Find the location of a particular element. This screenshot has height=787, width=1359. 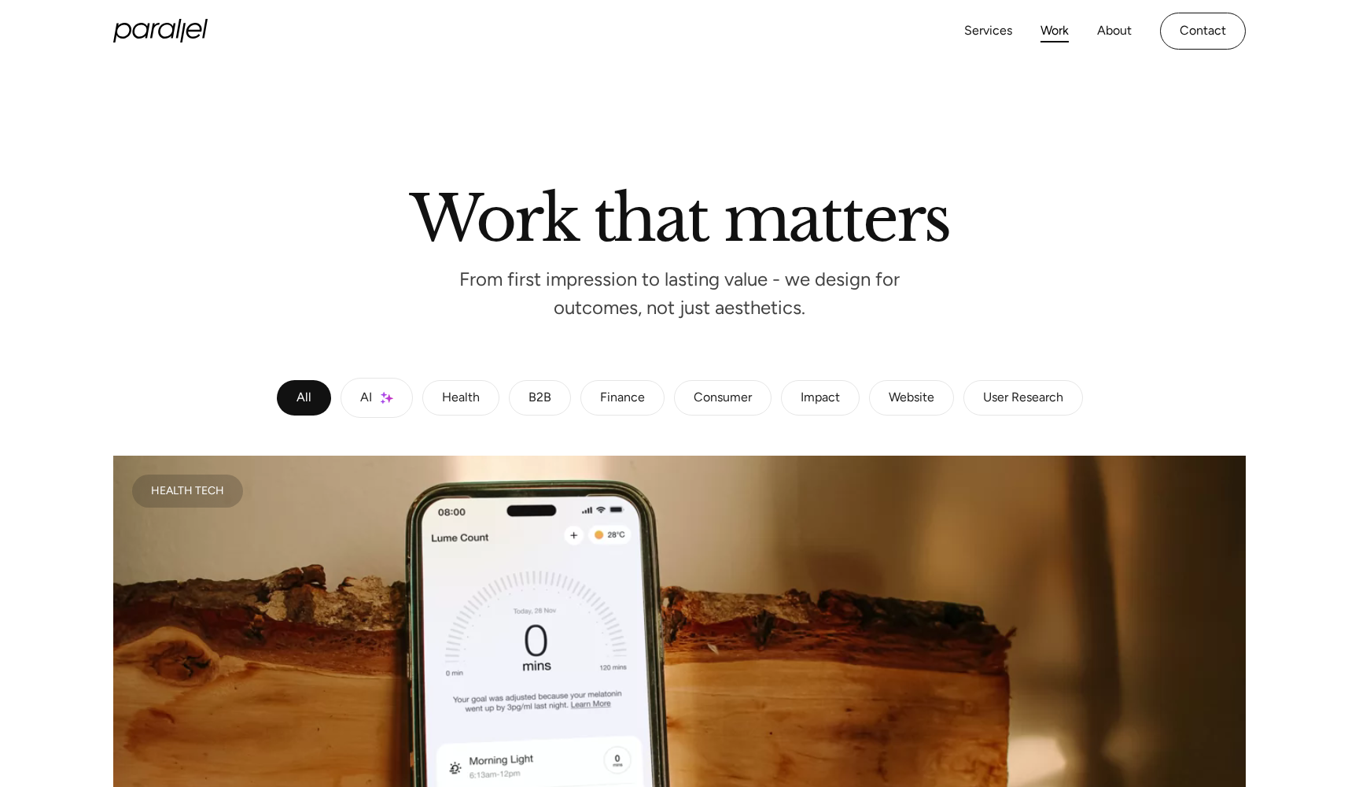

div: Health Tech is located at coordinates (187, 491).